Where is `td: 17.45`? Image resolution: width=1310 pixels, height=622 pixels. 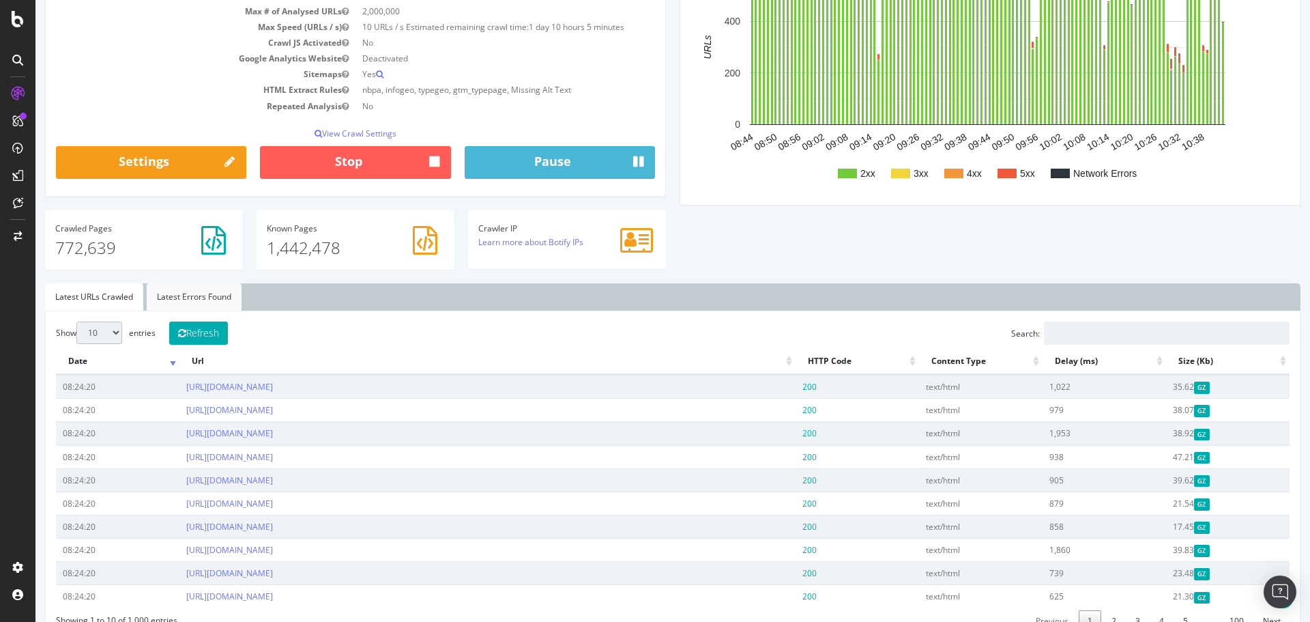
td: 17.45 is located at coordinates (1192, 526).